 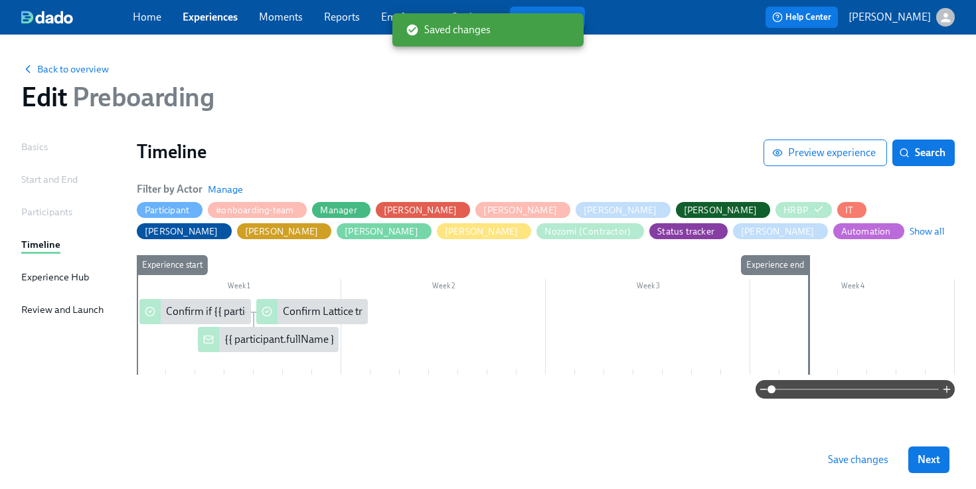 What do you see at coordinates (420, 210) in the screenshot?
I see `div: Also show Amanda Krause` at bounding box center [420, 210].